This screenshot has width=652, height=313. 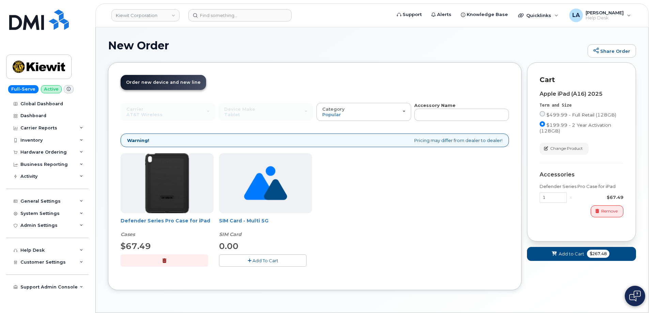 I want to click on img: defenderipad10thgen.png, so click(x=167, y=183).